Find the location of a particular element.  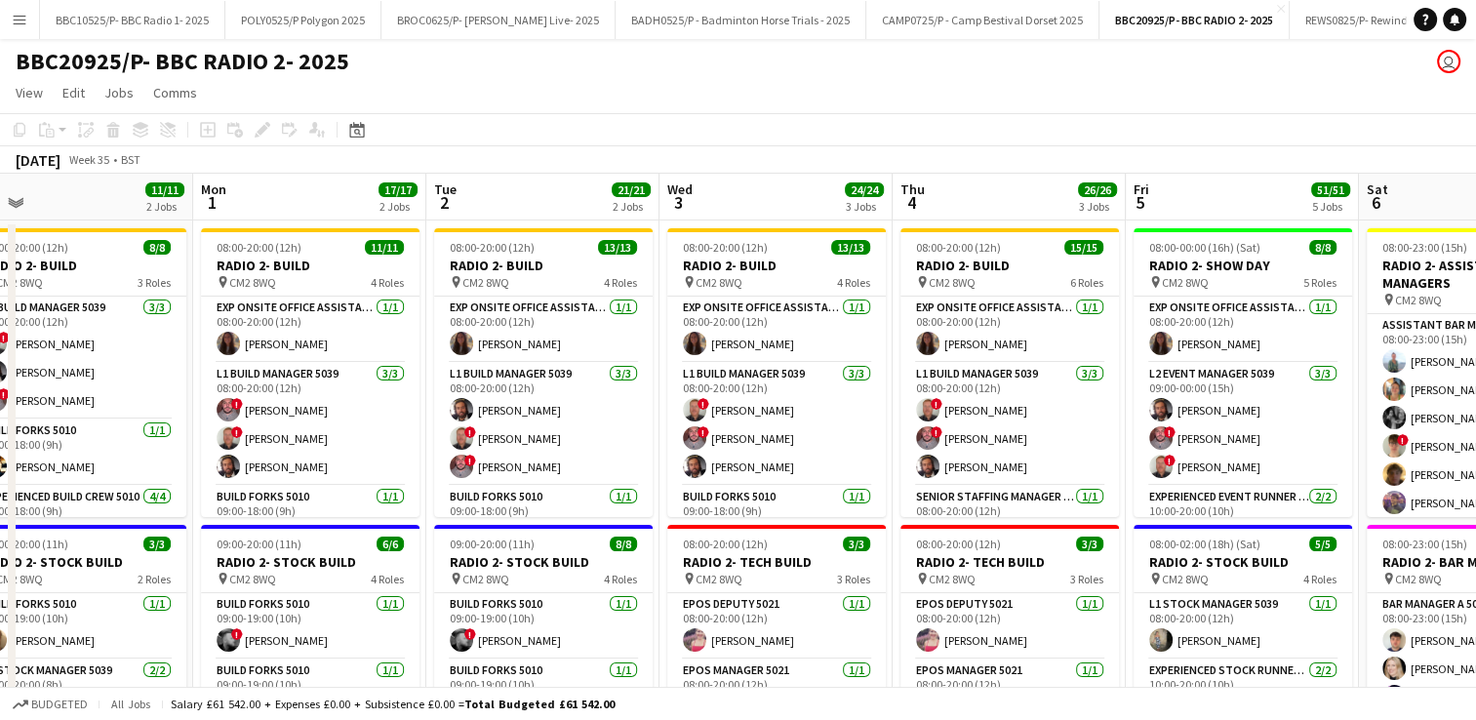

span: Total Budgeted £61 542.00 is located at coordinates (540, 703).